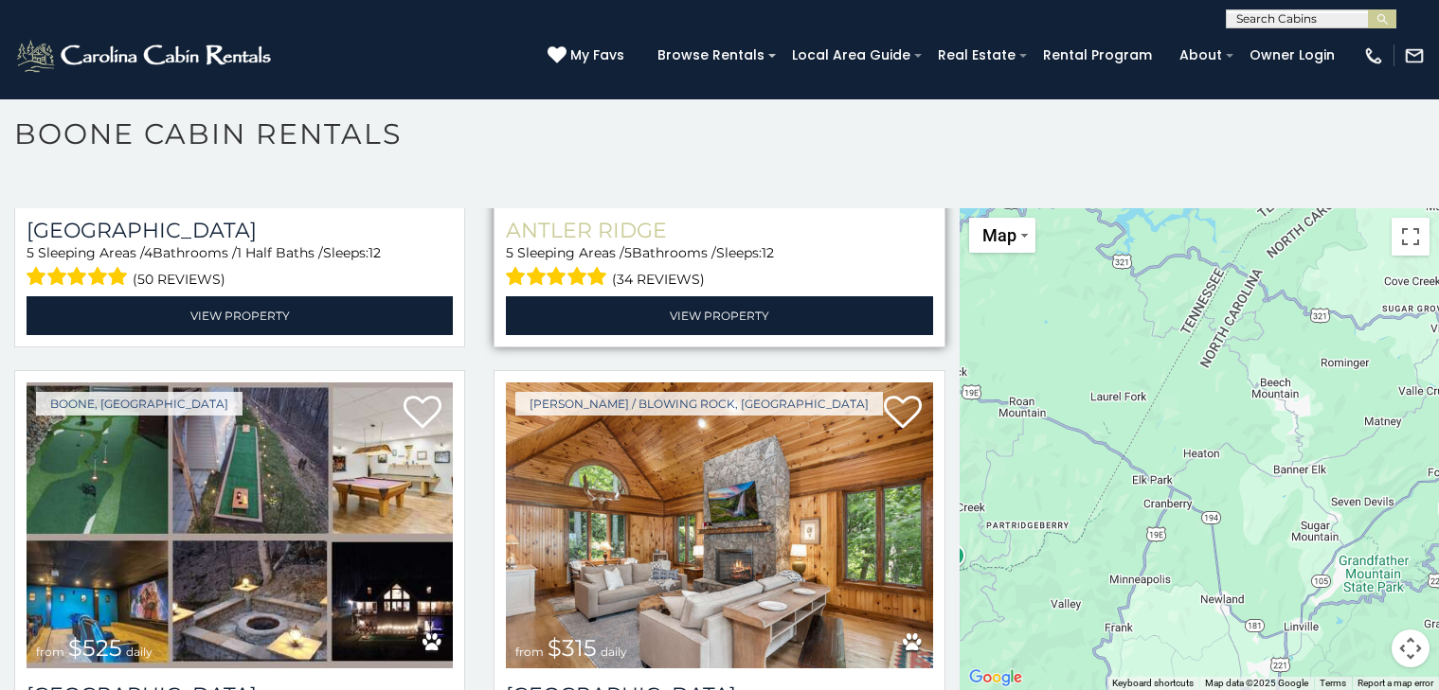 The width and height of the screenshot is (1439, 690). What do you see at coordinates (145, 56) in the screenshot?
I see `img: White-1-2.png` at bounding box center [145, 56].